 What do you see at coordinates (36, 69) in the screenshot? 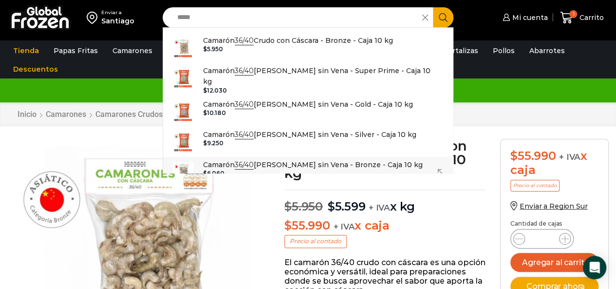
I see `a: Descuentos` at bounding box center [36, 69].